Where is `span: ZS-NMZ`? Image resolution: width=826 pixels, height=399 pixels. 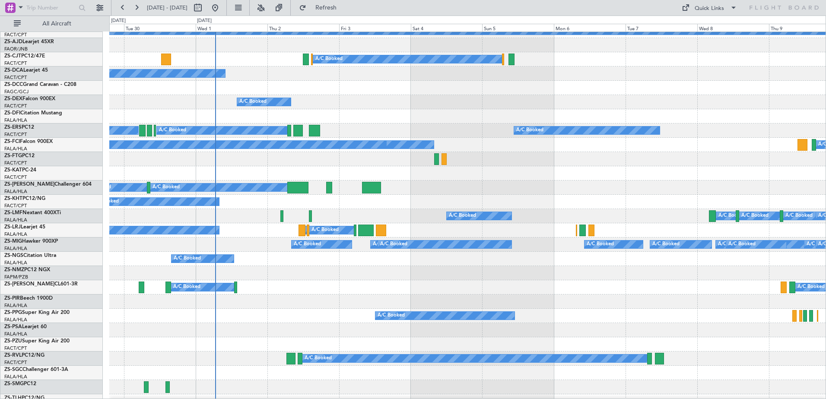
span: ZS-NMZ is located at coordinates (14, 270).